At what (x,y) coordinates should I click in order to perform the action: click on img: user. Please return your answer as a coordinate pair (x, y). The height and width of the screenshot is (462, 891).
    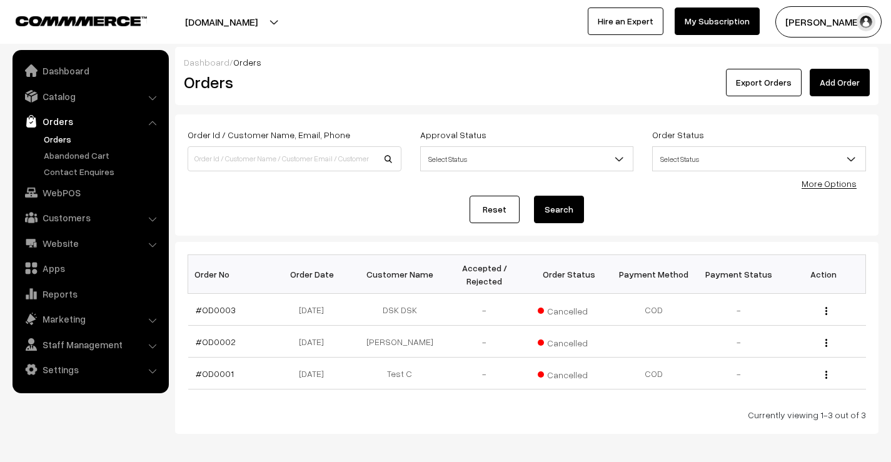
    Looking at the image, I should click on (866, 22).